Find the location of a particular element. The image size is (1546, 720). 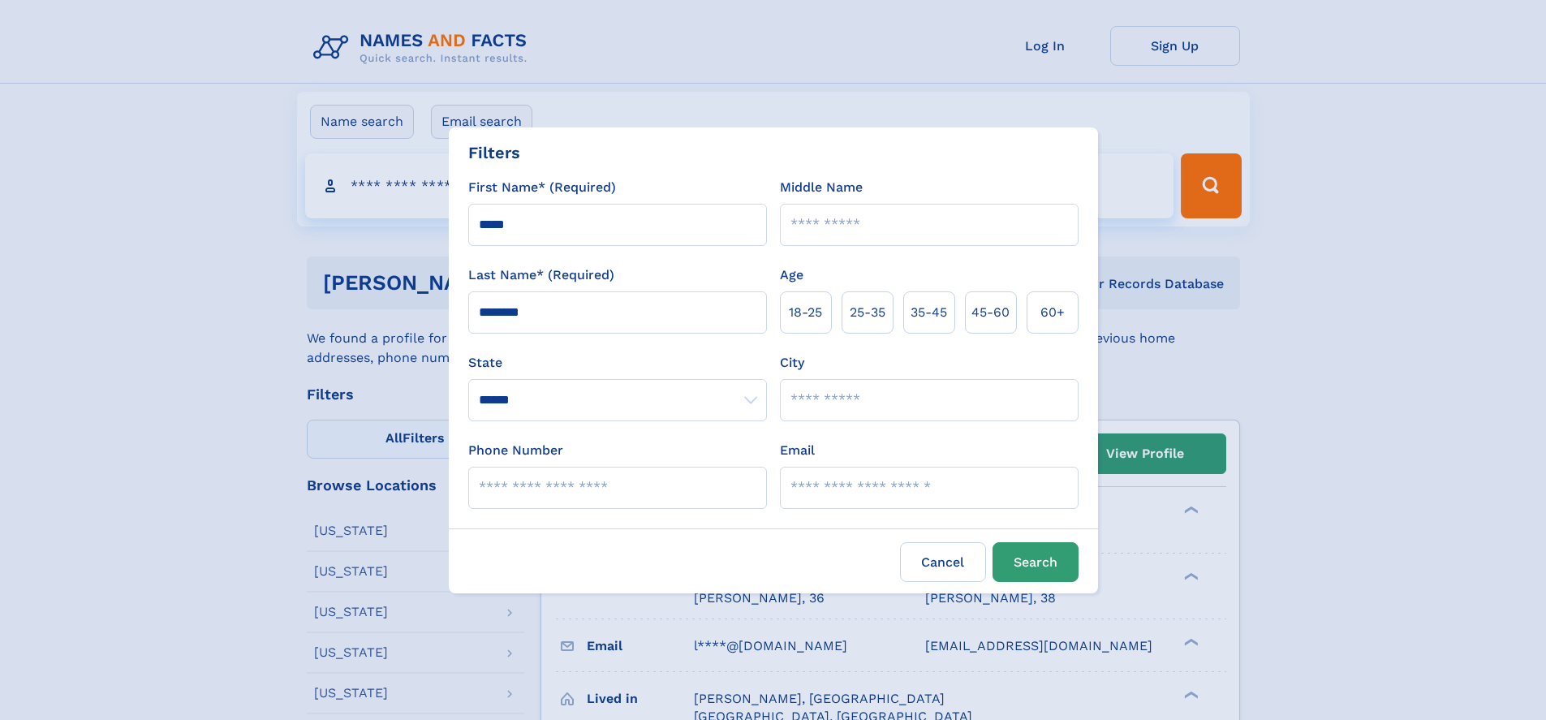

span: 45‑60 is located at coordinates (990, 312).